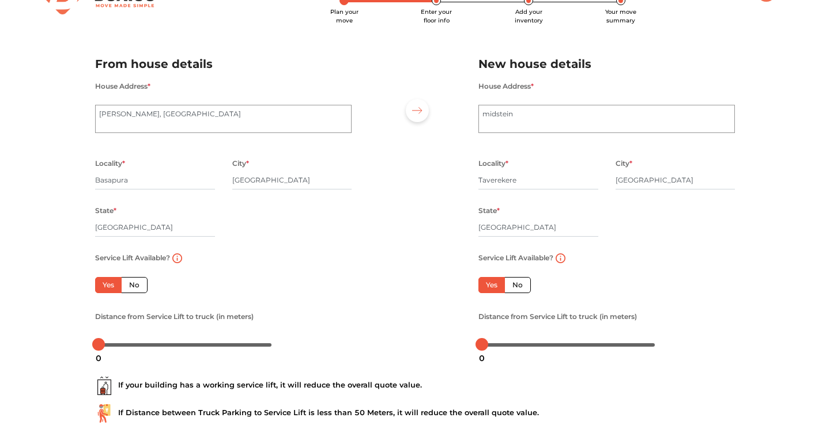  Describe the element at coordinates (223, 64) in the screenshot. I see `h2: From house details` at that location.